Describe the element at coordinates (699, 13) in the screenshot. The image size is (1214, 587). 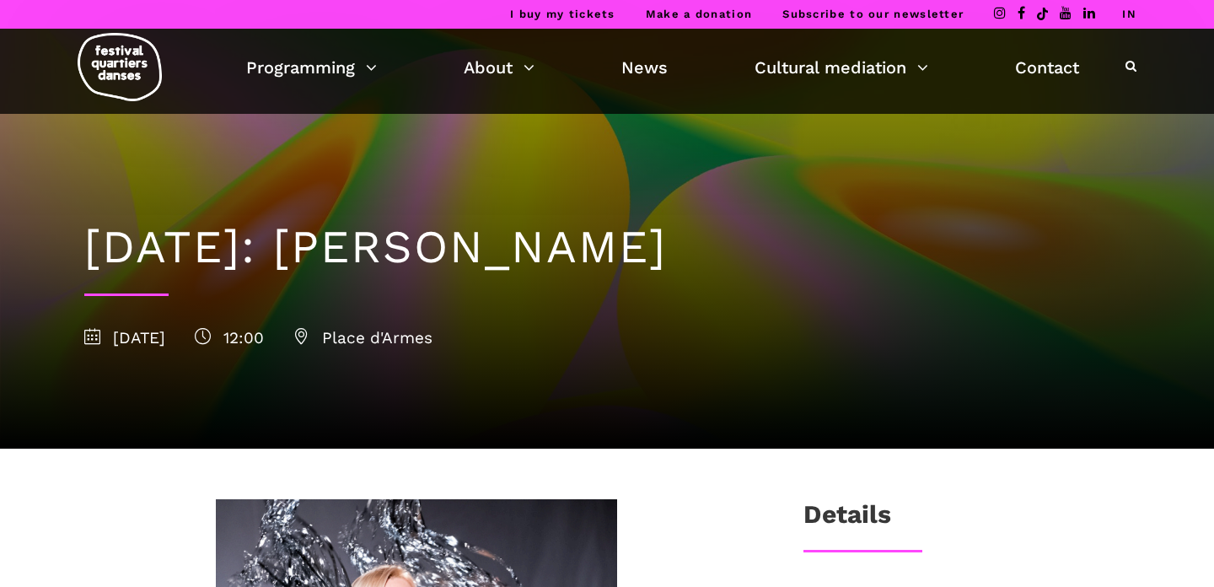
I see `font: Make a donation` at that location.